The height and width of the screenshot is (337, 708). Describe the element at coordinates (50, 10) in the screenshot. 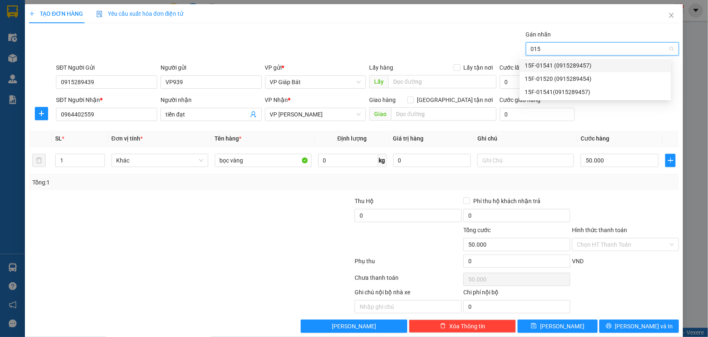

I see `span: Kết Đoàn` at that location.